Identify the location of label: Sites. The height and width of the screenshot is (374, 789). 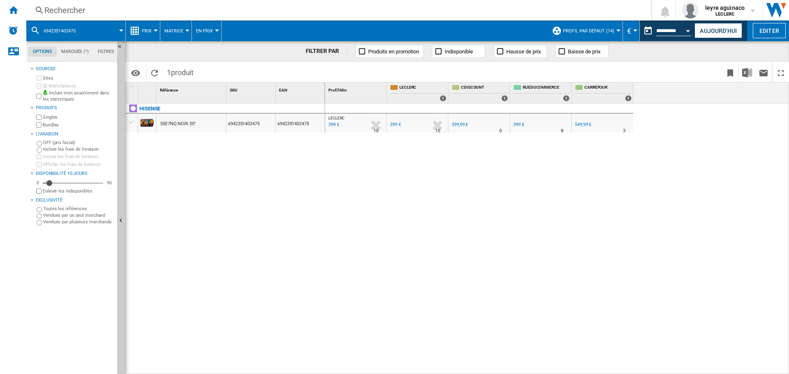
(78, 78).